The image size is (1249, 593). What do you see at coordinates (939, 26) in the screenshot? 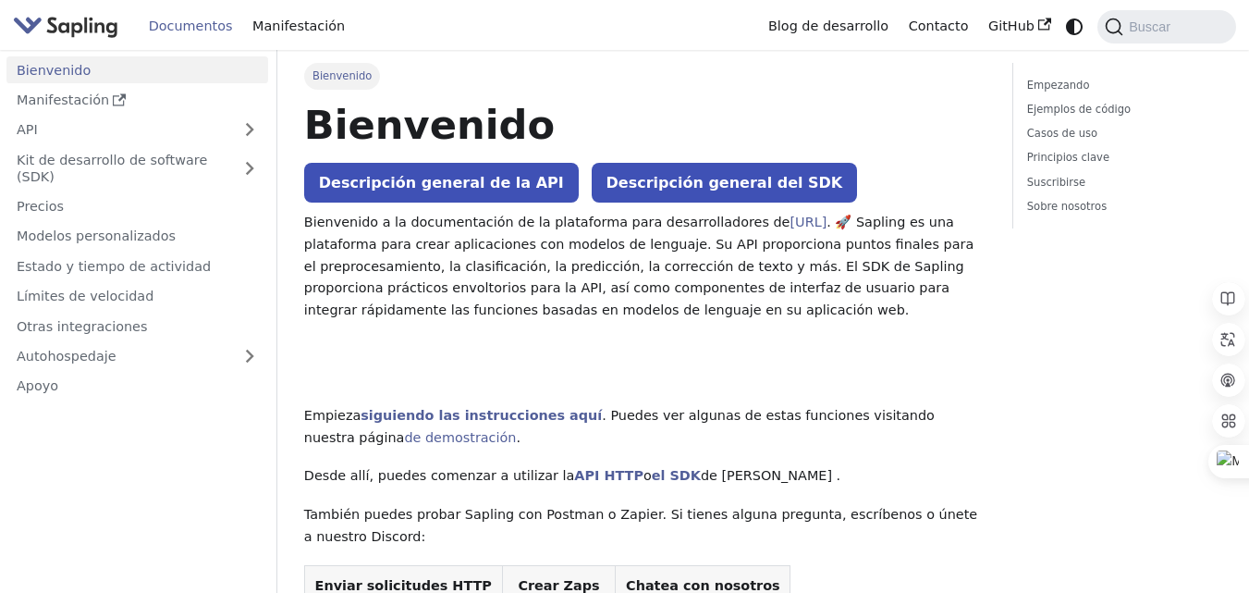
I see `a: Contacto` at bounding box center [939, 26].